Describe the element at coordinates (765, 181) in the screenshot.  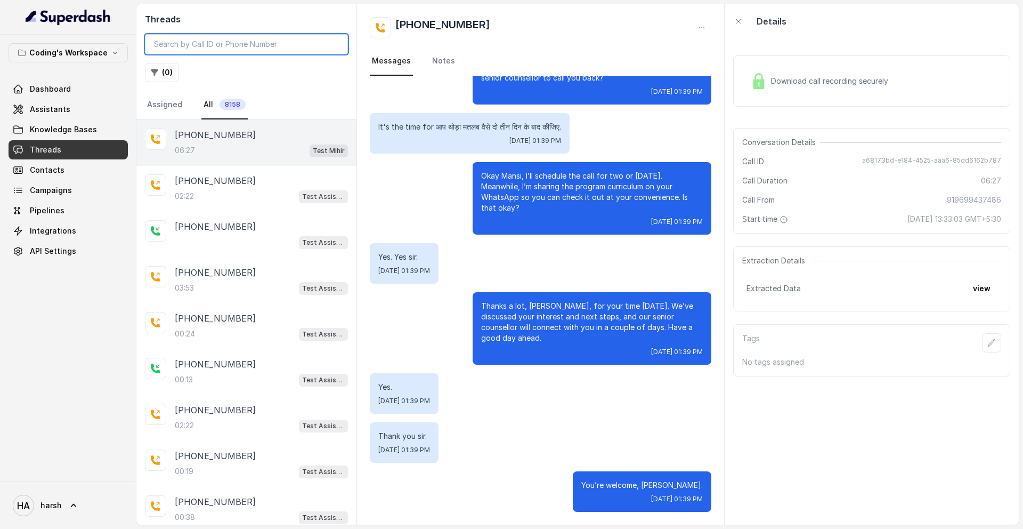
I see `span: Call Duration` at that location.